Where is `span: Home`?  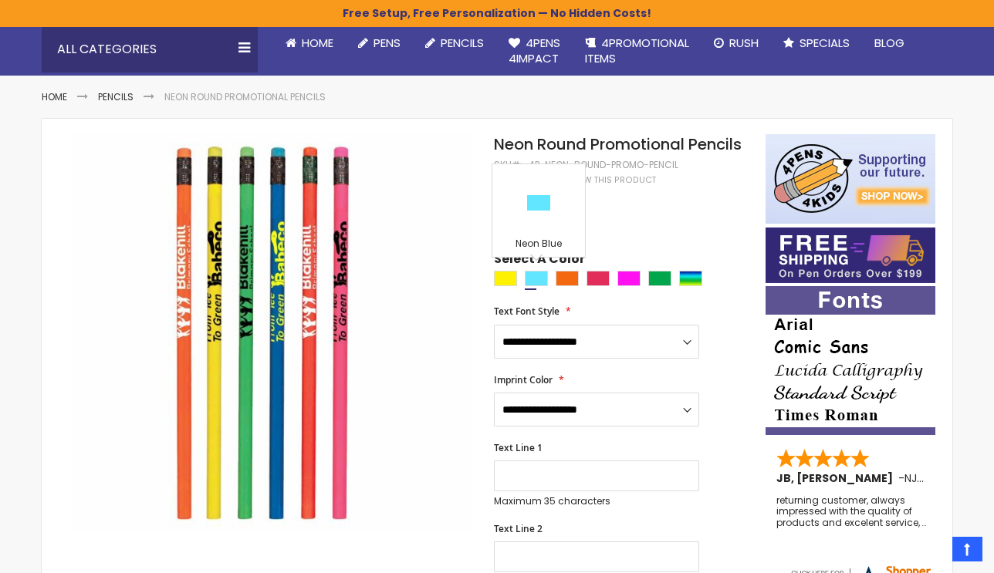 span: Home is located at coordinates (317, 42).